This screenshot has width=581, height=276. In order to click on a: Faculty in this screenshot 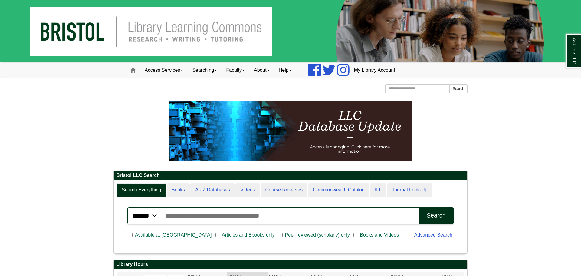, I will do `click(235, 70)`.